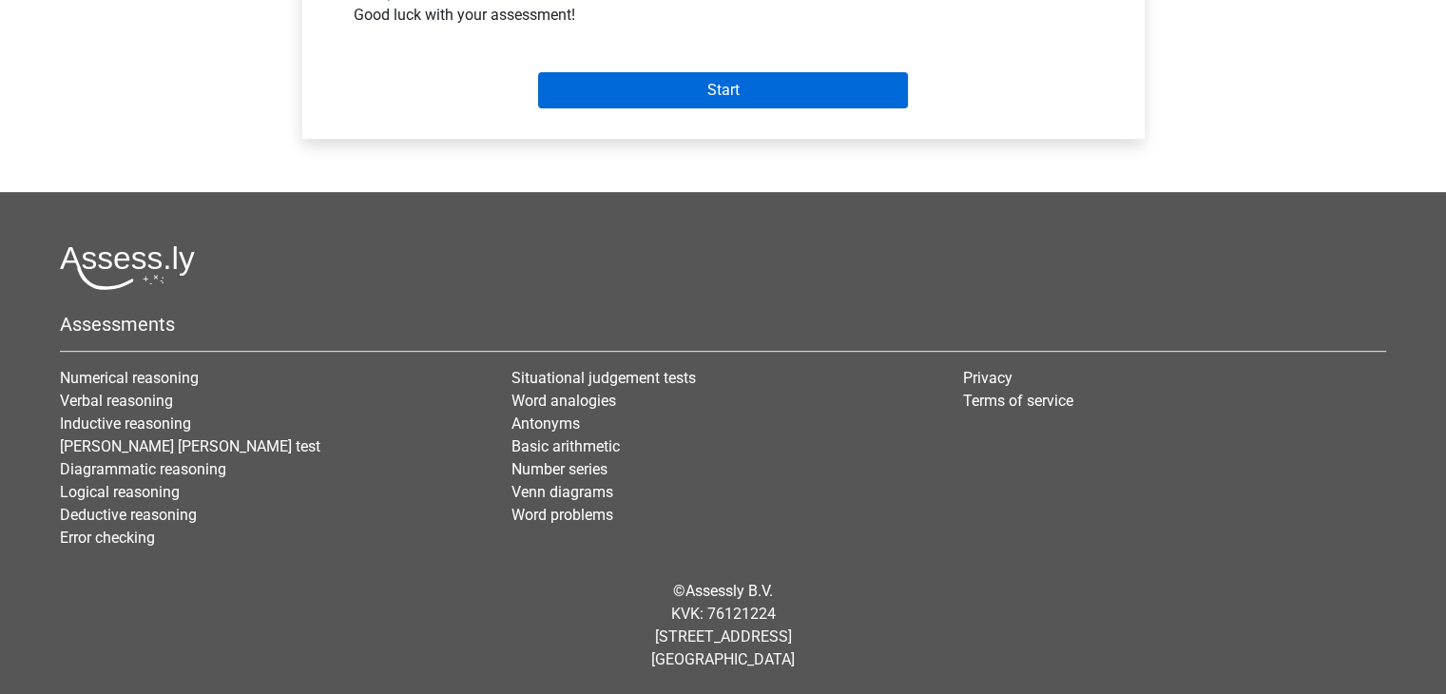 The image size is (1446, 694). I want to click on a: Inductive reasoning, so click(126, 423).